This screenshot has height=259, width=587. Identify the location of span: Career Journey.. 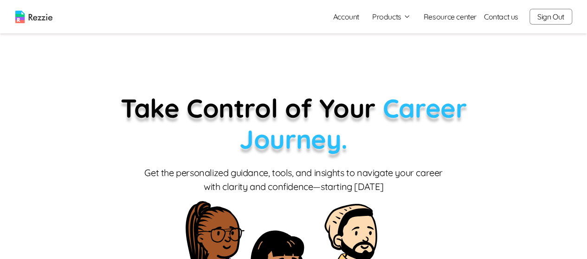
(353, 123).